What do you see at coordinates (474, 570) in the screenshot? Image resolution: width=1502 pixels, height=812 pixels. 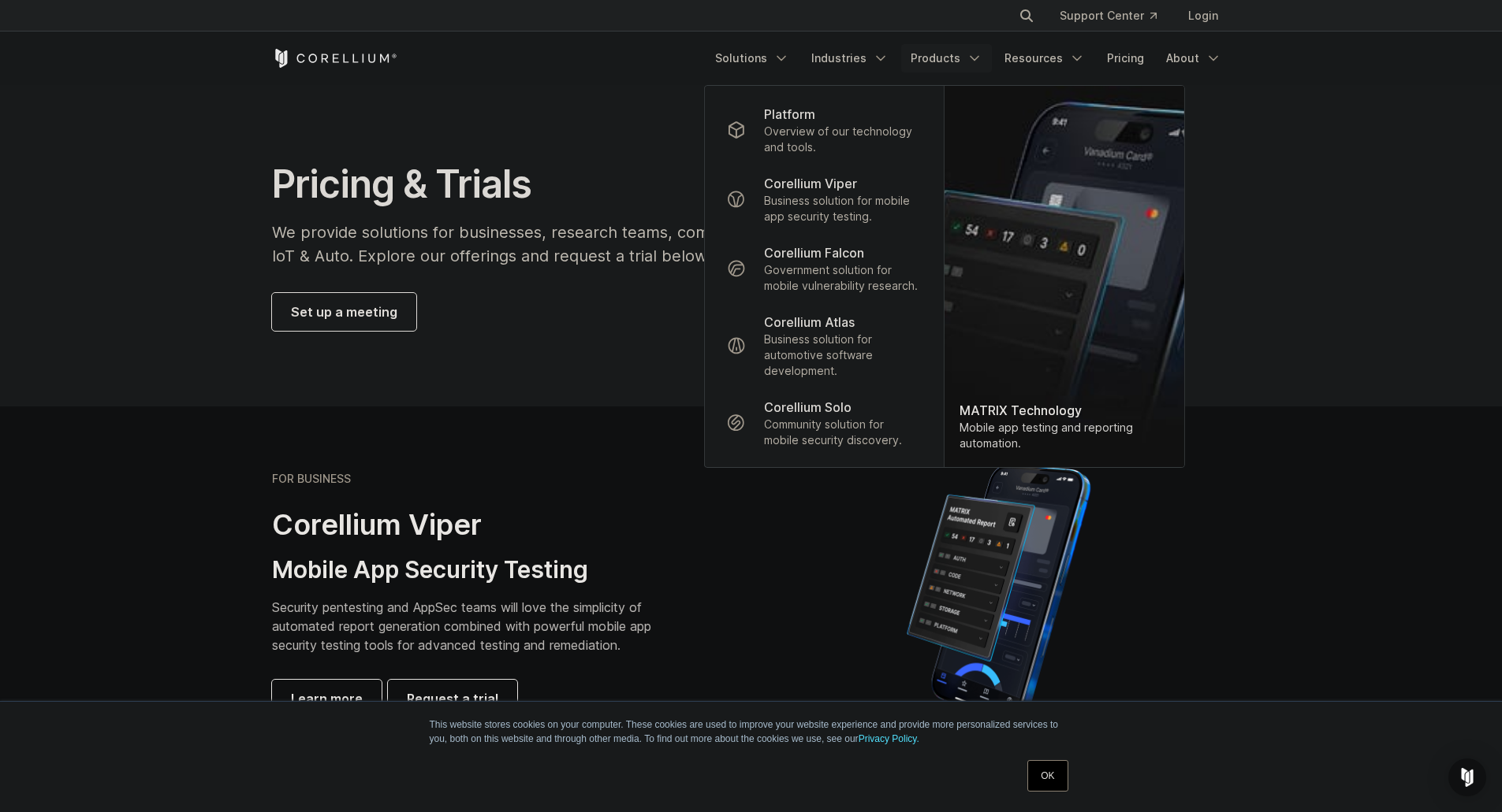 I see `h3: Mobile App Security Testing` at bounding box center [474, 570].